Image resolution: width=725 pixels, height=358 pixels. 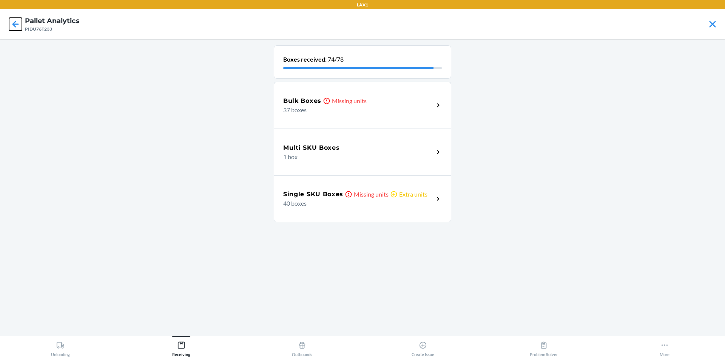 What do you see at coordinates (544, 346) in the screenshot?
I see `button: Problem Solver` at bounding box center [544, 346].